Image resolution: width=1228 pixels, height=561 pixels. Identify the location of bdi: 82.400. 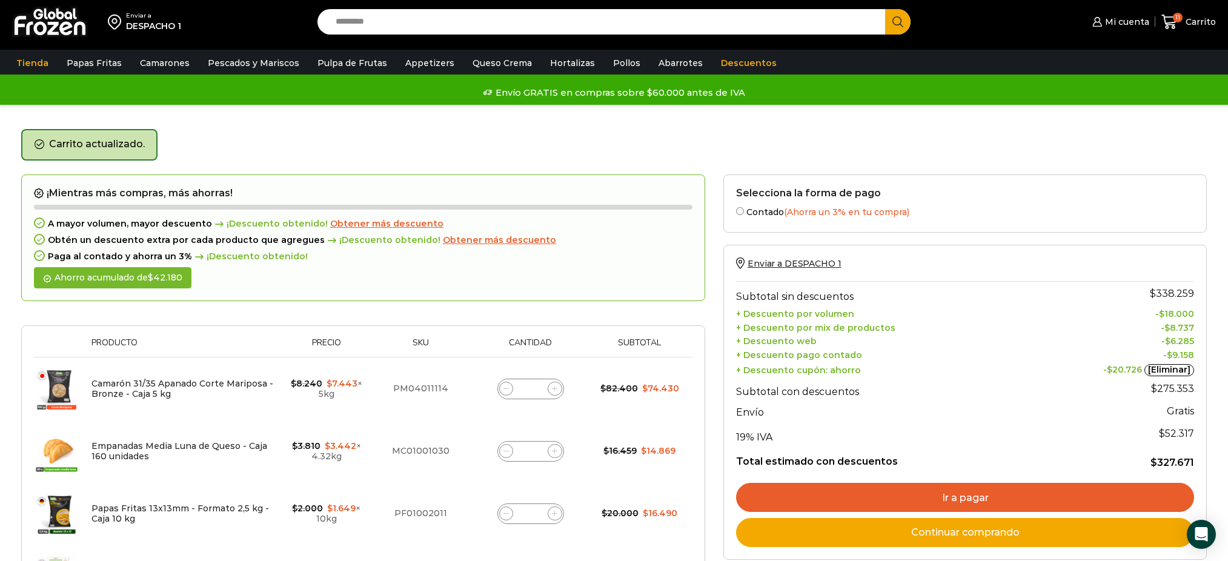
(619, 388).